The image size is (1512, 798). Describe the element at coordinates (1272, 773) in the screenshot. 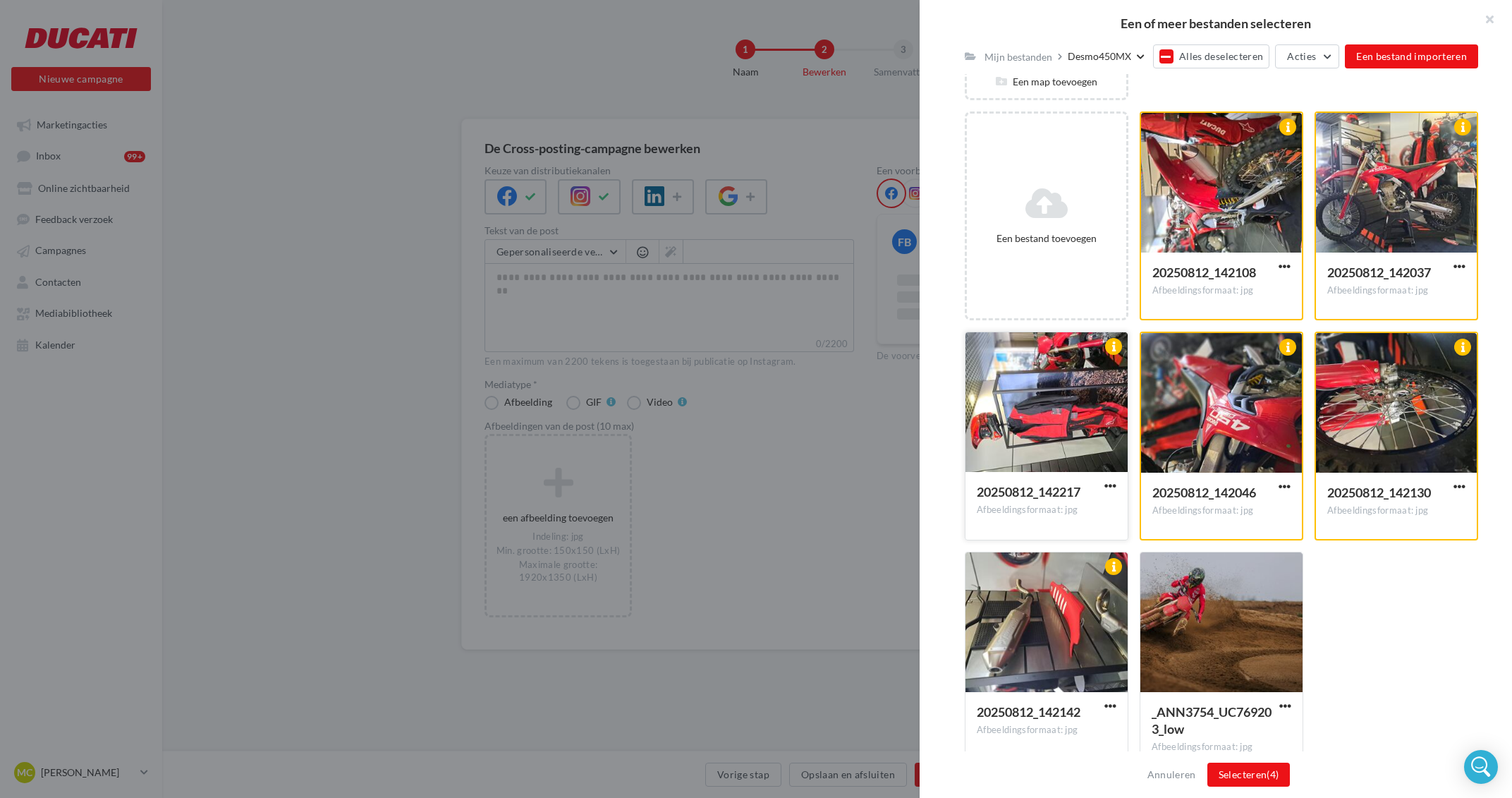

I see `span: (4)` at that location.